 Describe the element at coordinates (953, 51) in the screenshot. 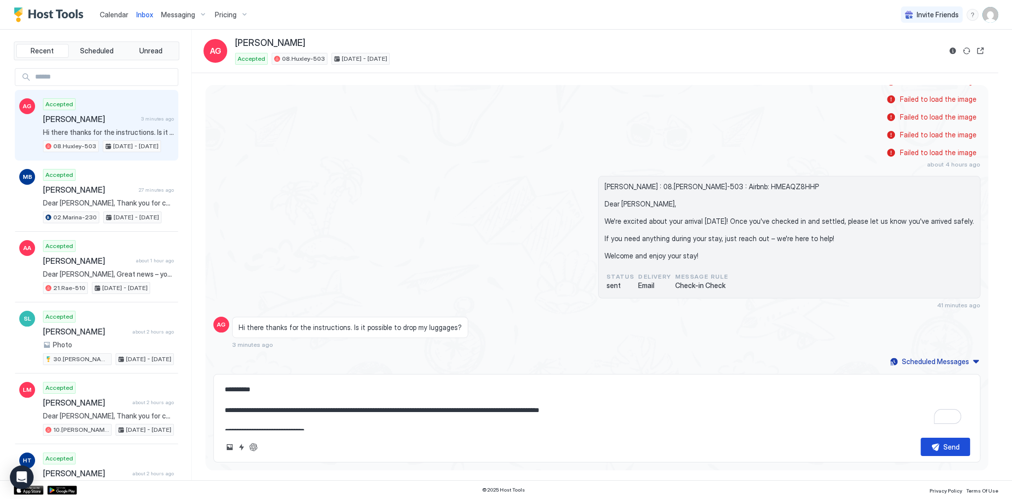

I see `button: Reservation information` at that location.